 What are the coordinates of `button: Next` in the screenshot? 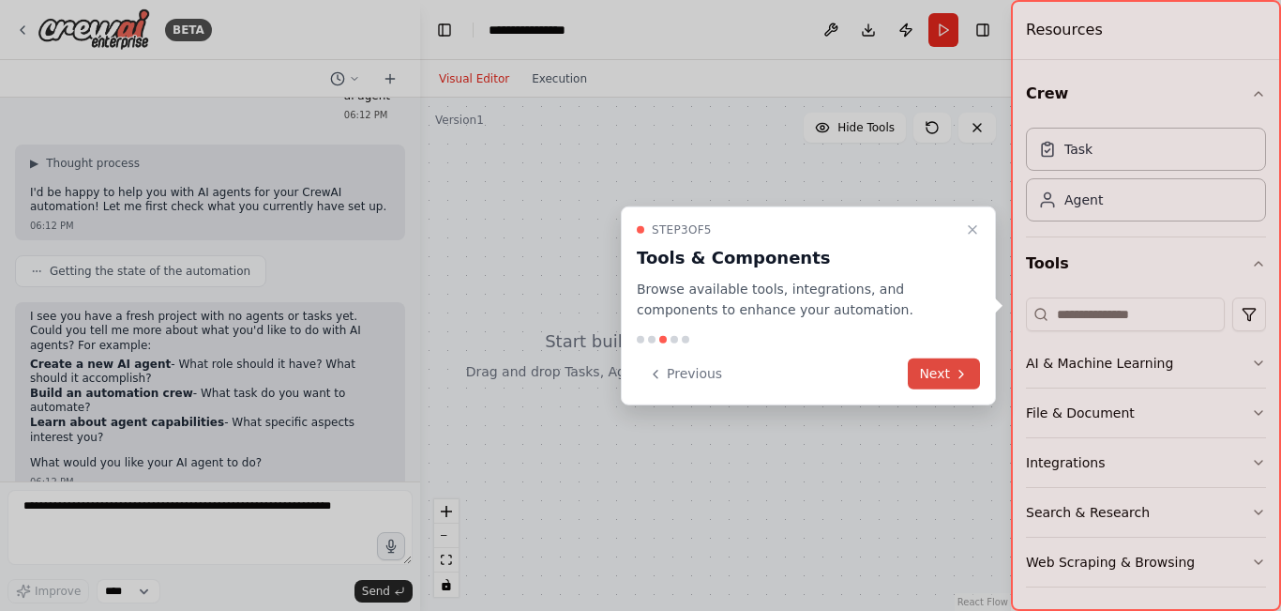 It's located at (943, 373).